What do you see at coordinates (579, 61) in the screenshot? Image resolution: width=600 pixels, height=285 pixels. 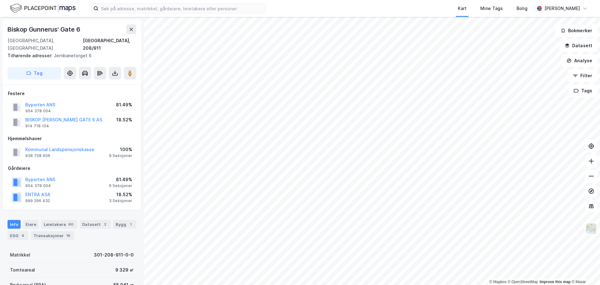 I see `button: Analyse` at bounding box center [579, 61].